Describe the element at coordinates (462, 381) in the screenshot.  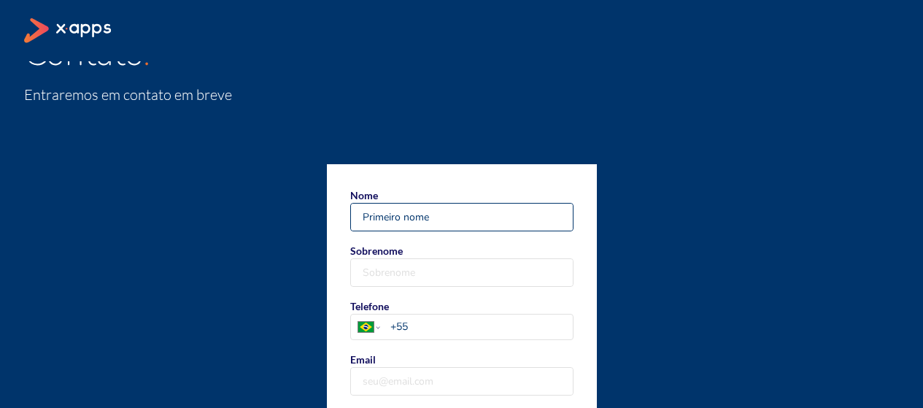
I see `input: Email` at that location.